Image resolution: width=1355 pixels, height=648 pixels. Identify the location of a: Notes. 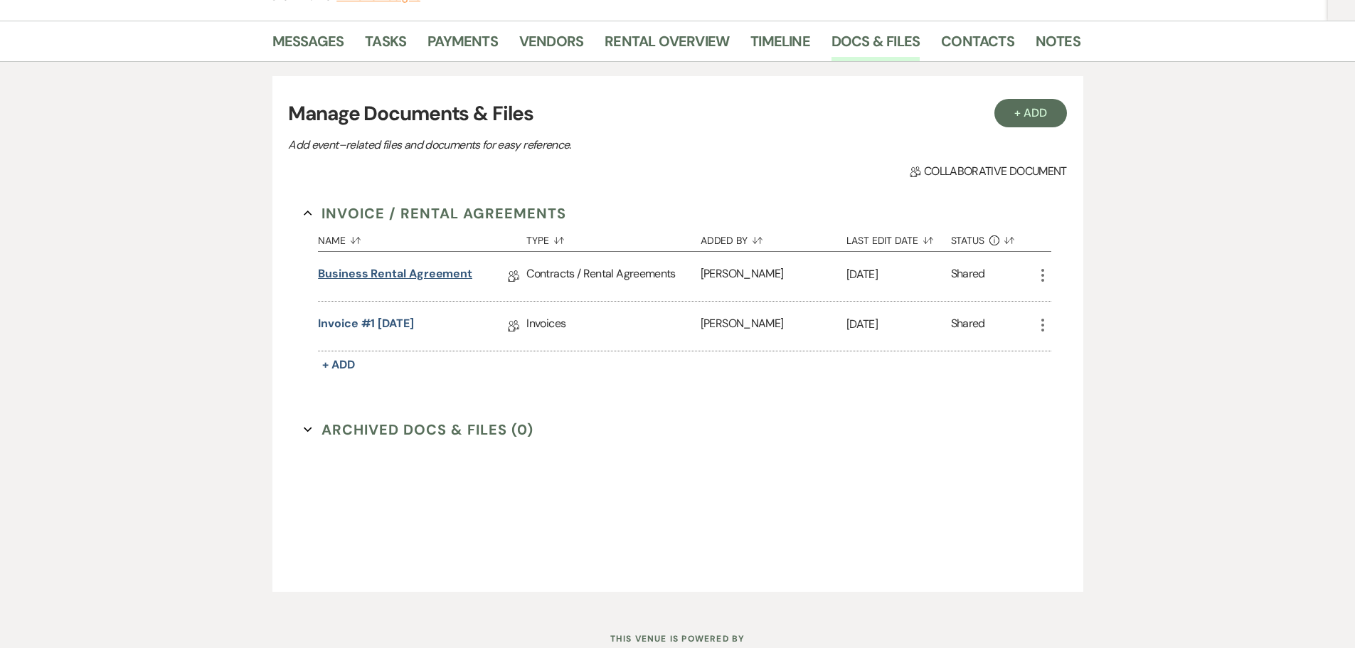
(1058, 46).